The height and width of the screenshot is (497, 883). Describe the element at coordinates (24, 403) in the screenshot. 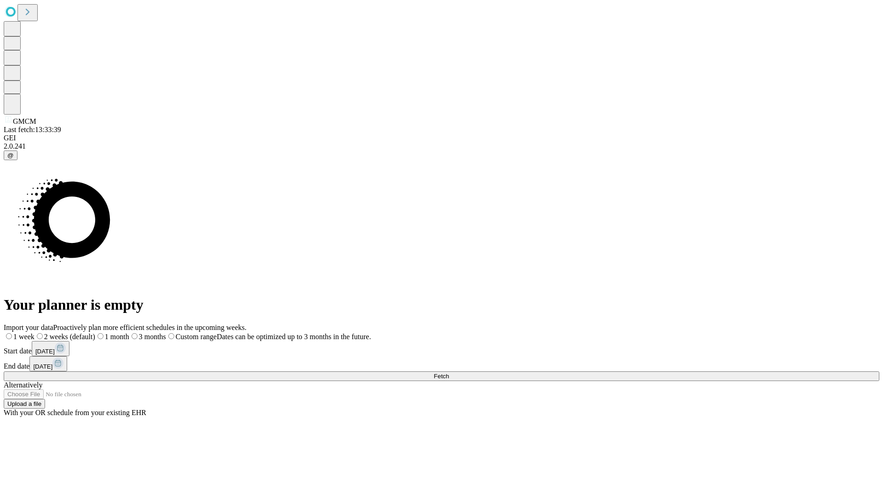

I see `button: Upload a file` at that location.